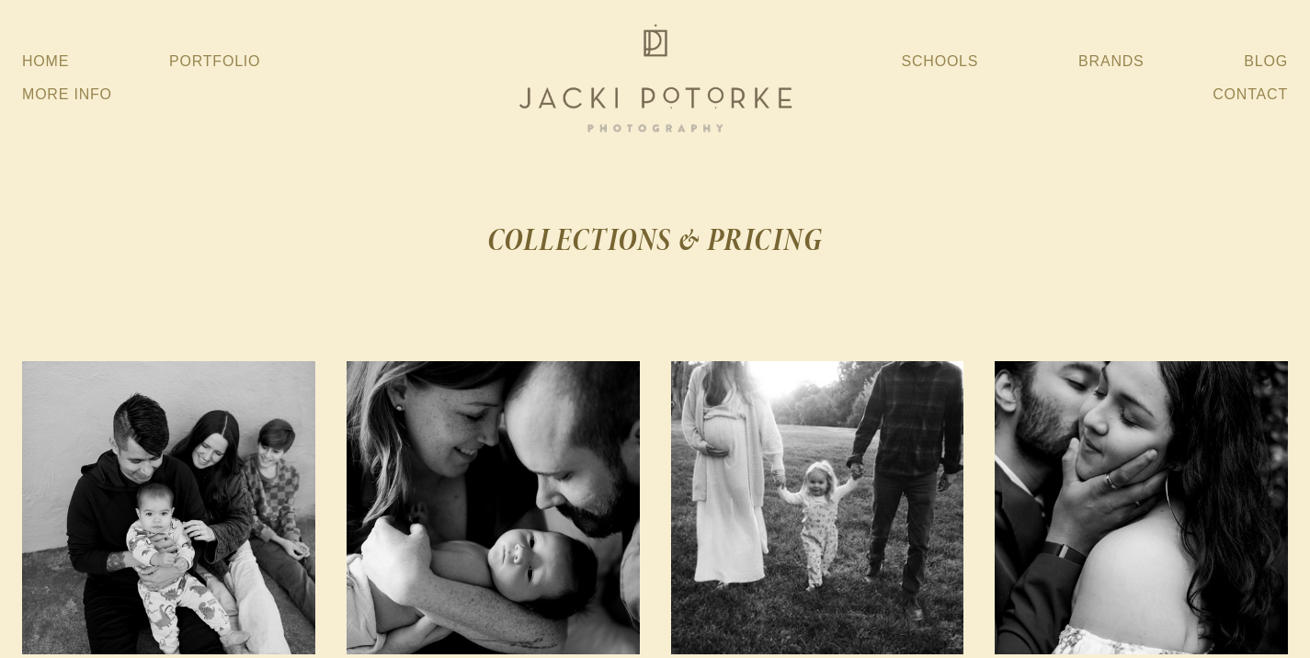 The width and height of the screenshot is (1310, 658). Describe the element at coordinates (214, 61) in the screenshot. I see `a: Portfolio` at that location.